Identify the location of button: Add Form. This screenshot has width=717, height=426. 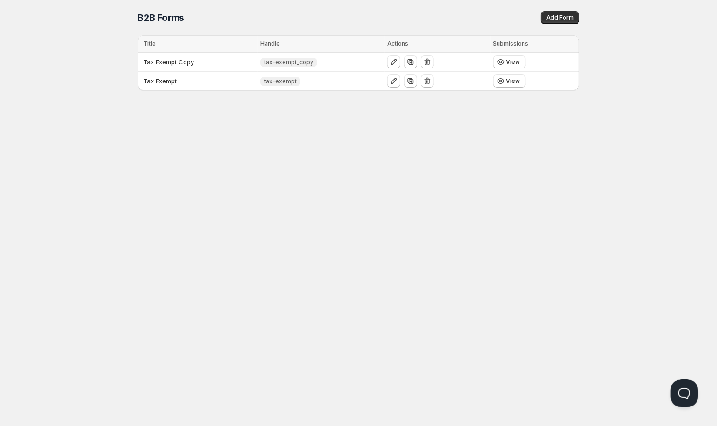
(560, 18).